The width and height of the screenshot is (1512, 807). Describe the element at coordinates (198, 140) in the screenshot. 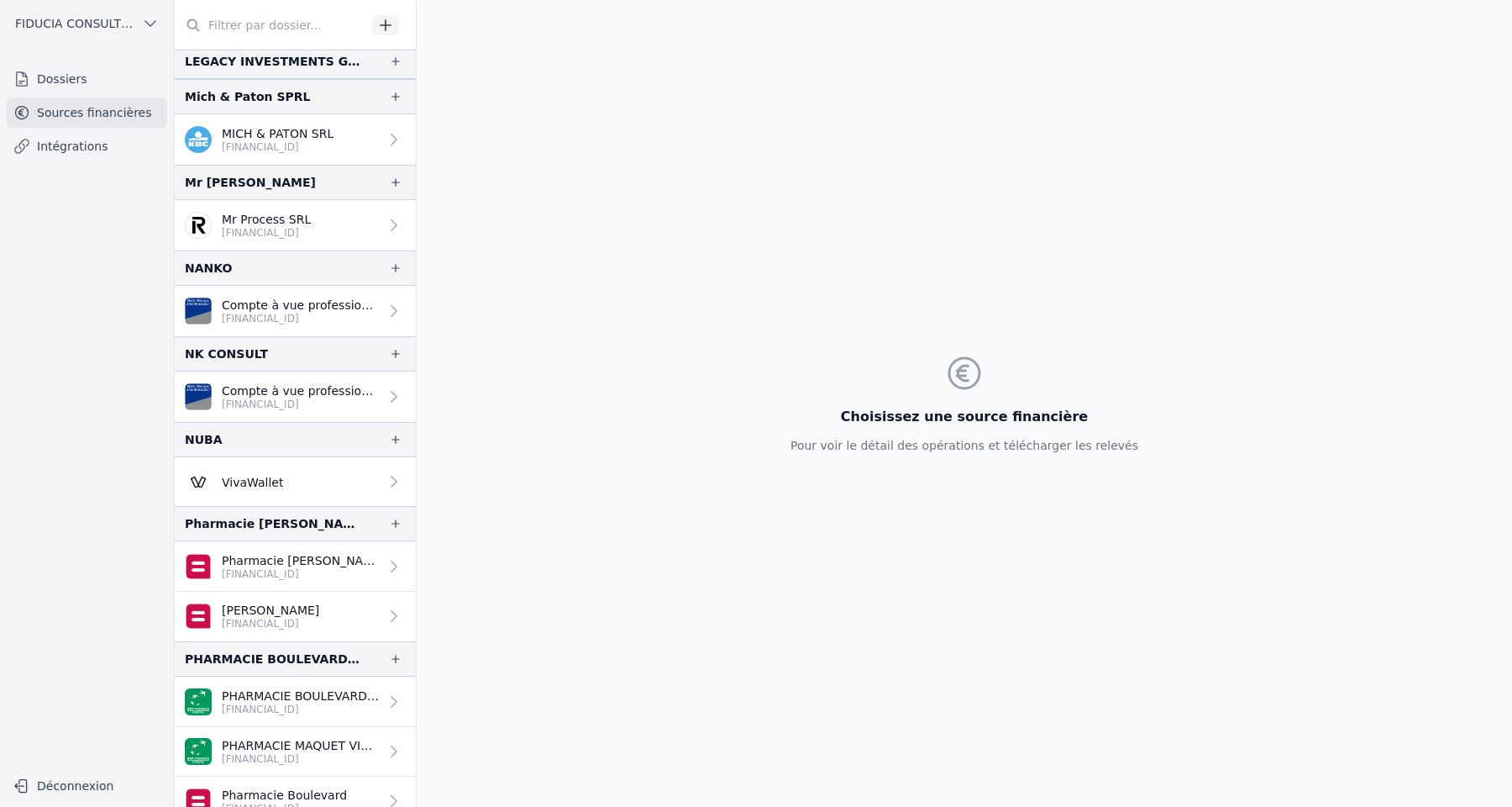

I see `img: kbc.png` at that location.